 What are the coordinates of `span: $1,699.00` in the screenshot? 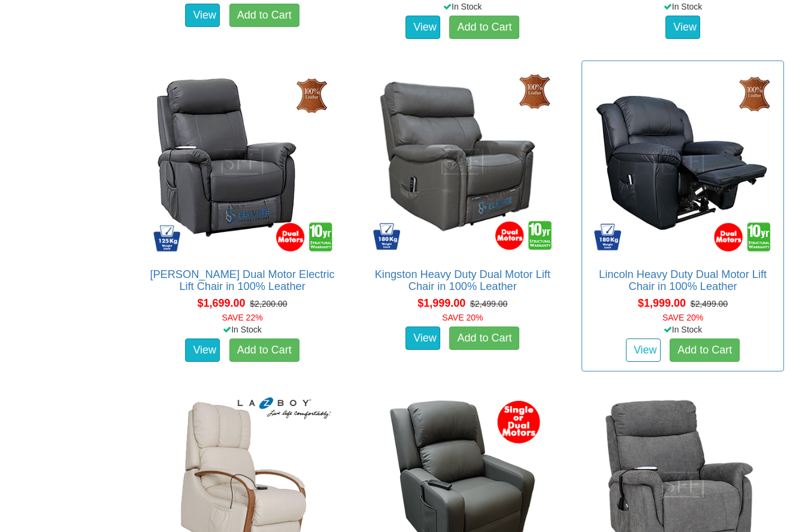 It's located at (221, 303).